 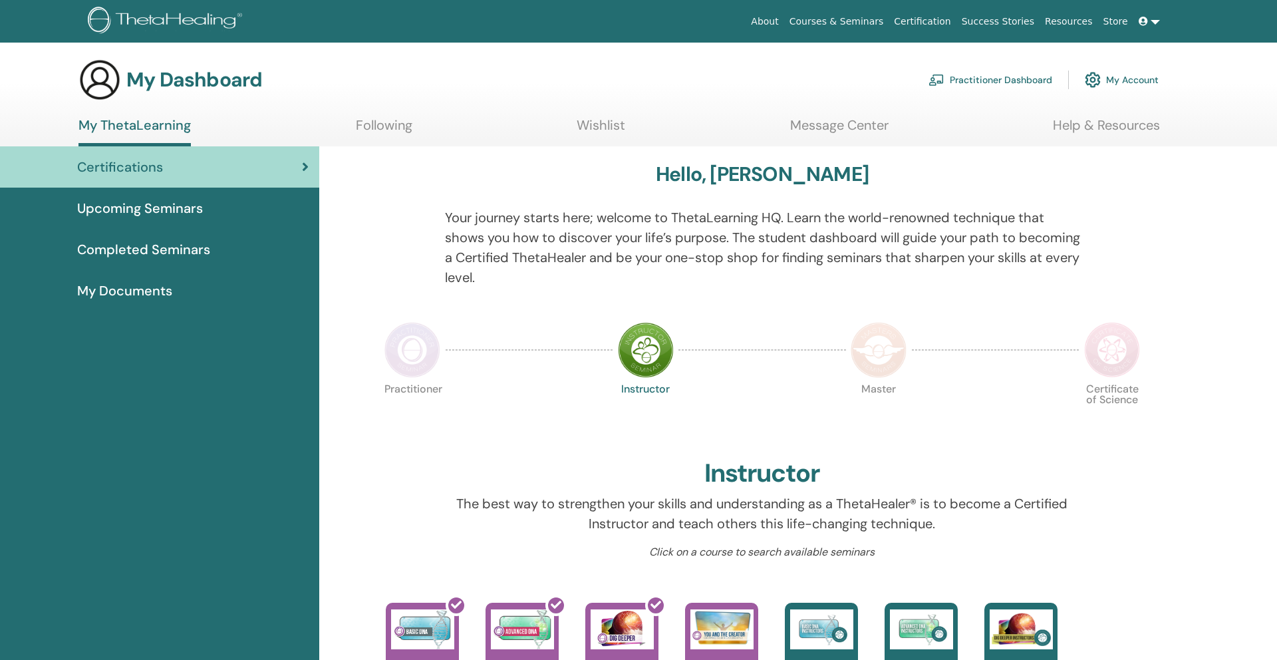 I want to click on img: Certificate of Science, so click(x=1112, y=350).